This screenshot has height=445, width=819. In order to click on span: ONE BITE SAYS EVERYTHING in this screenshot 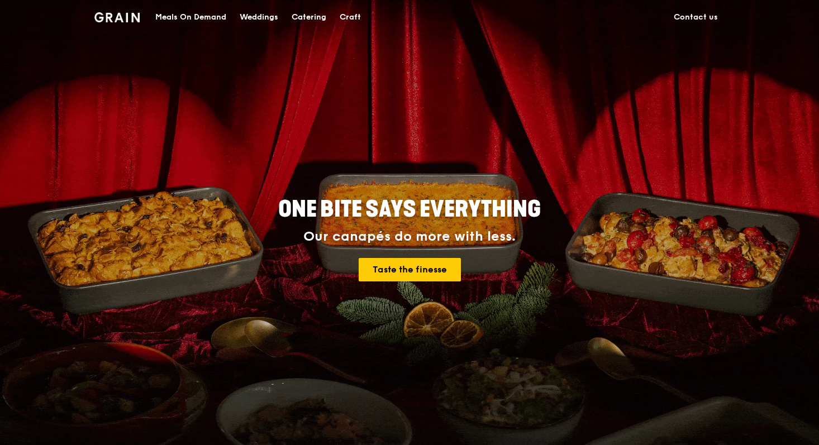, I will do `click(410, 210)`.